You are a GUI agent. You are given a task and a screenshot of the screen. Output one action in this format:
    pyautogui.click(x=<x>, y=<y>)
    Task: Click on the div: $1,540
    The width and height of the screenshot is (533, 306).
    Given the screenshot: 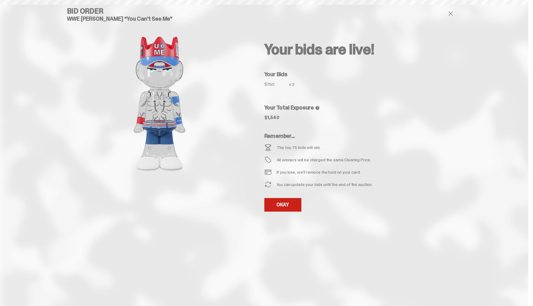 What is the action you would take?
    pyautogui.click(x=272, y=118)
    